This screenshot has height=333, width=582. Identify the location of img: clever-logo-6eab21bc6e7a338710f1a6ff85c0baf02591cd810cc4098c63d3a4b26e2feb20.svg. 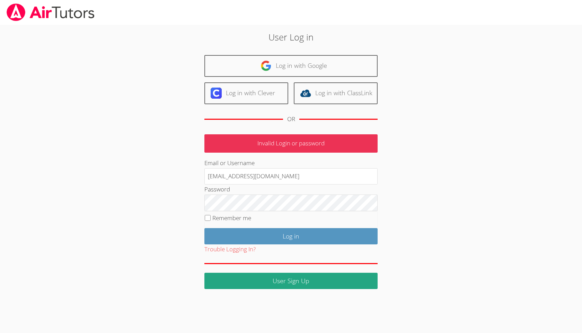
(216, 93).